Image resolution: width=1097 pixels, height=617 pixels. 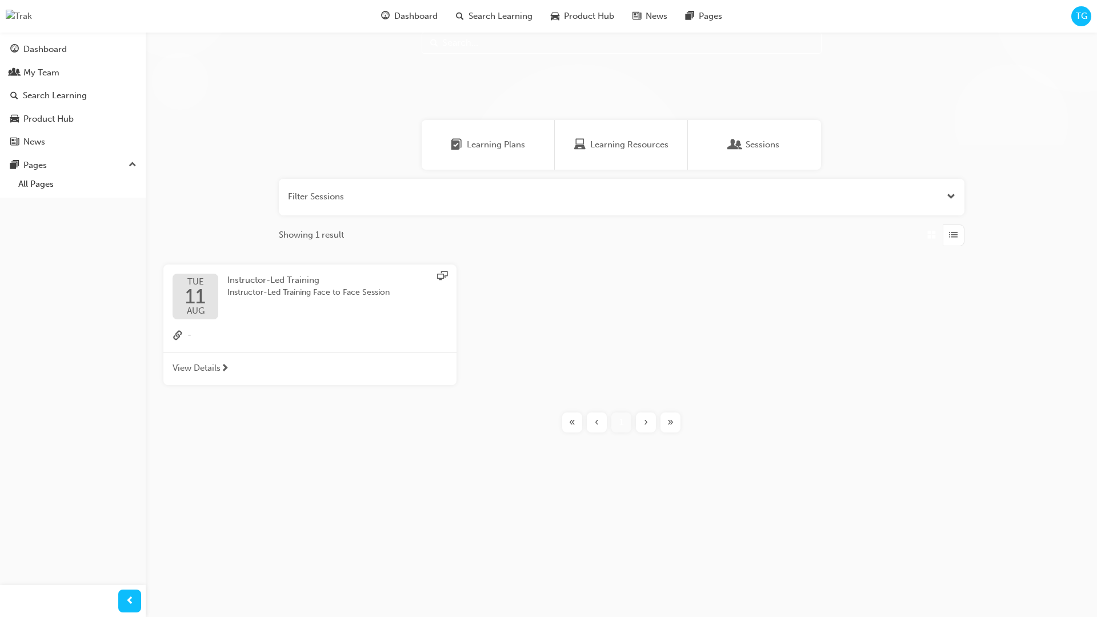 What do you see at coordinates (311, 235) in the screenshot?
I see `span: Showing 1 result` at bounding box center [311, 235].